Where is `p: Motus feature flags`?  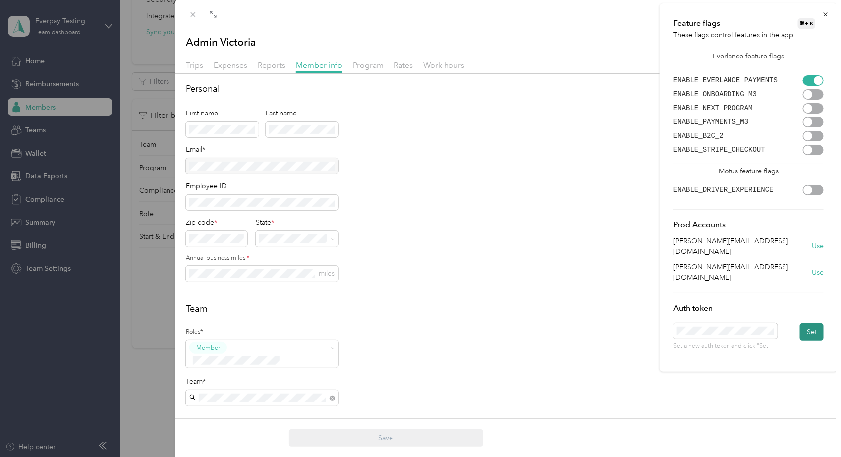 p: Motus feature flags is located at coordinates (749, 170).